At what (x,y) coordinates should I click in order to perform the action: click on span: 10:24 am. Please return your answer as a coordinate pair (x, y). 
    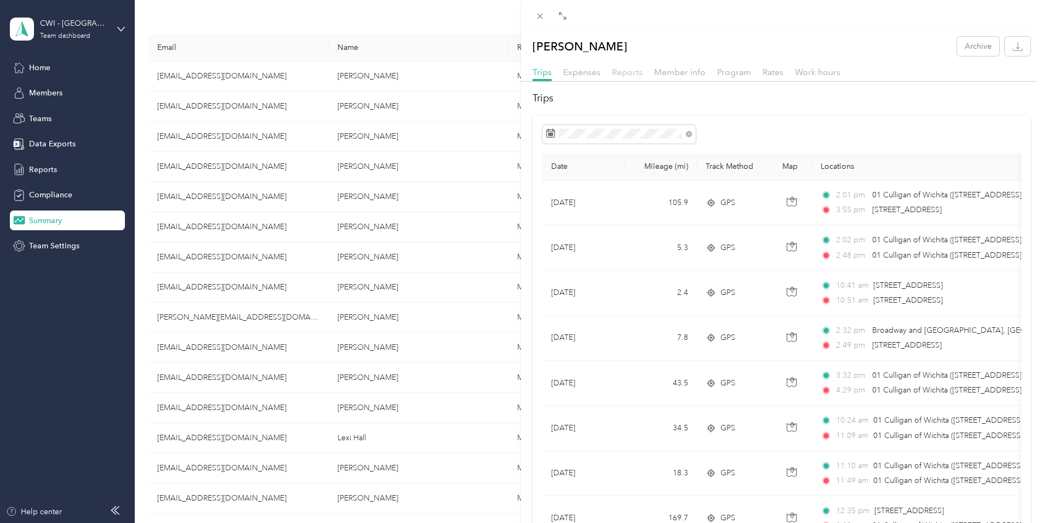
    Looking at the image, I should click on (852, 420).